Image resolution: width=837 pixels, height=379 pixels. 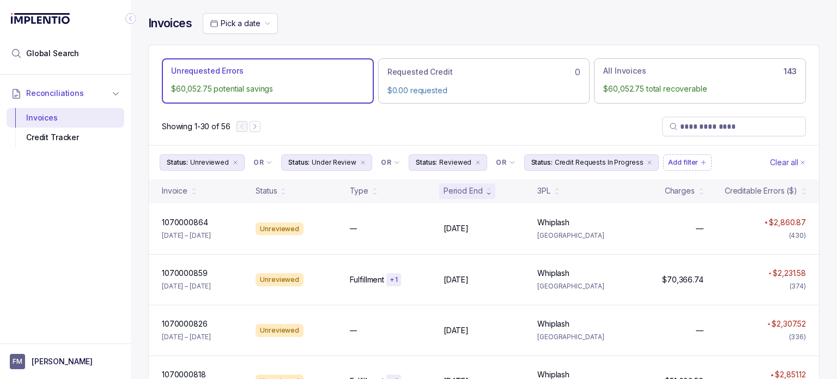 What do you see at coordinates (185, 222) in the screenshot?
I see `p: 1070000864` at bounding box center [185, 222].